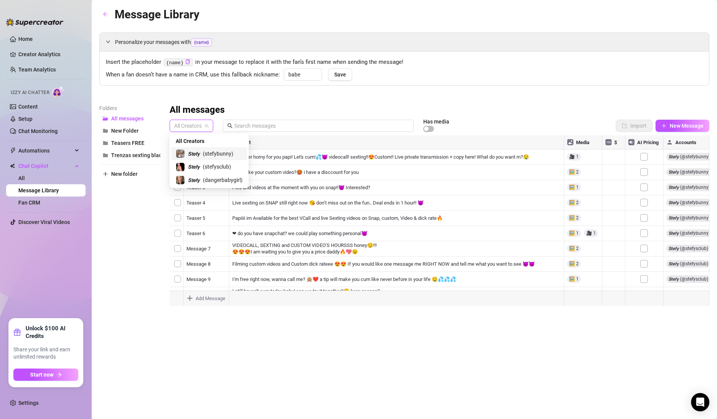 Image resolution: width=717 pixels, height=419 pixels. I want to click on a: Creator Analytics, so click(49, 54).